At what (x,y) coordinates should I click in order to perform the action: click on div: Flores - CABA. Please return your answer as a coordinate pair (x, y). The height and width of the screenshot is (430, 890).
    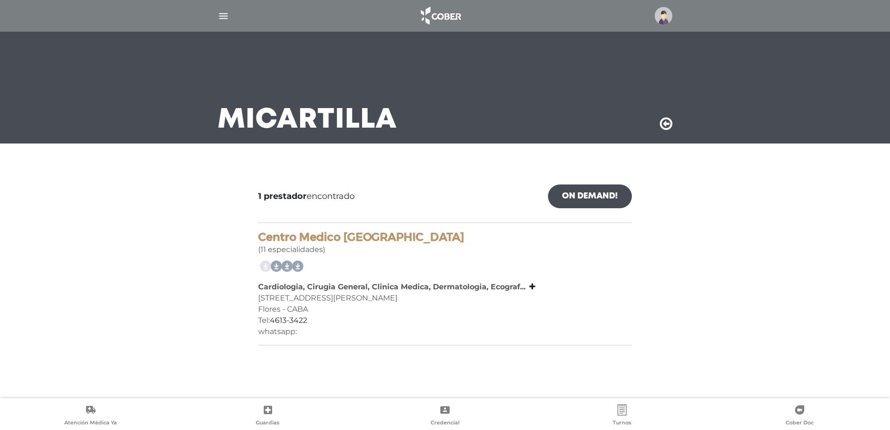
    Looking at the image, I should click on (445, 309).